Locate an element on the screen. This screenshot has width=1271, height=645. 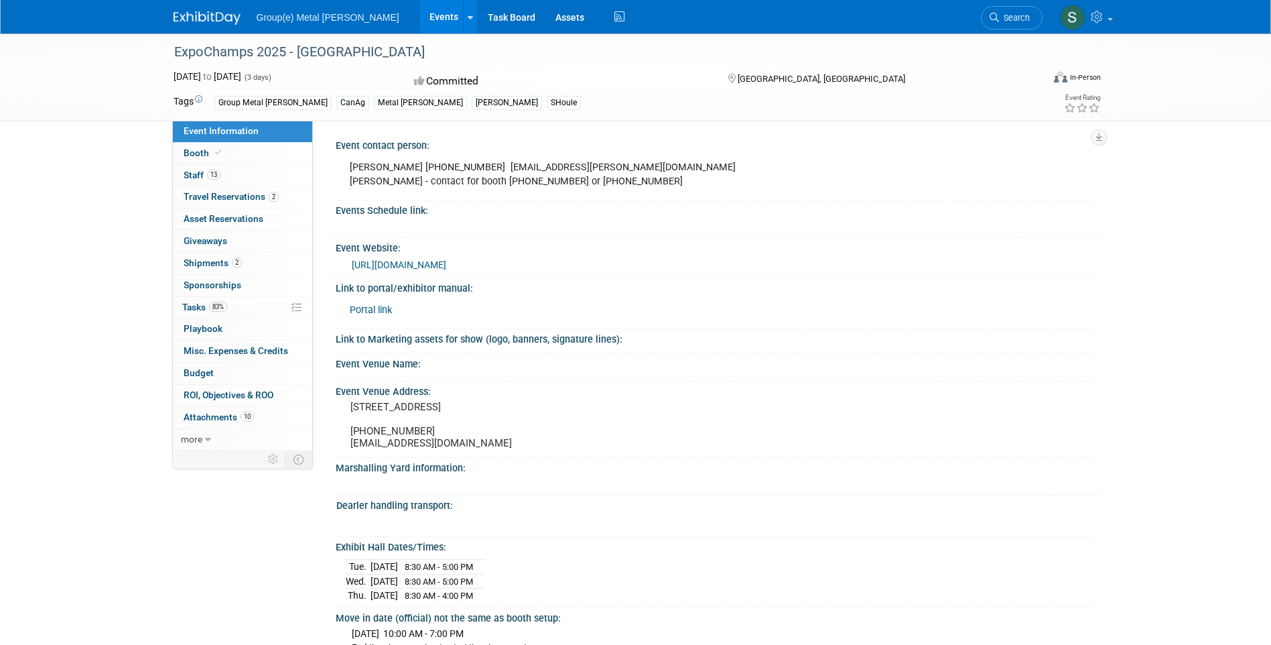
div: CanAg is located at coordinates (352, 103).